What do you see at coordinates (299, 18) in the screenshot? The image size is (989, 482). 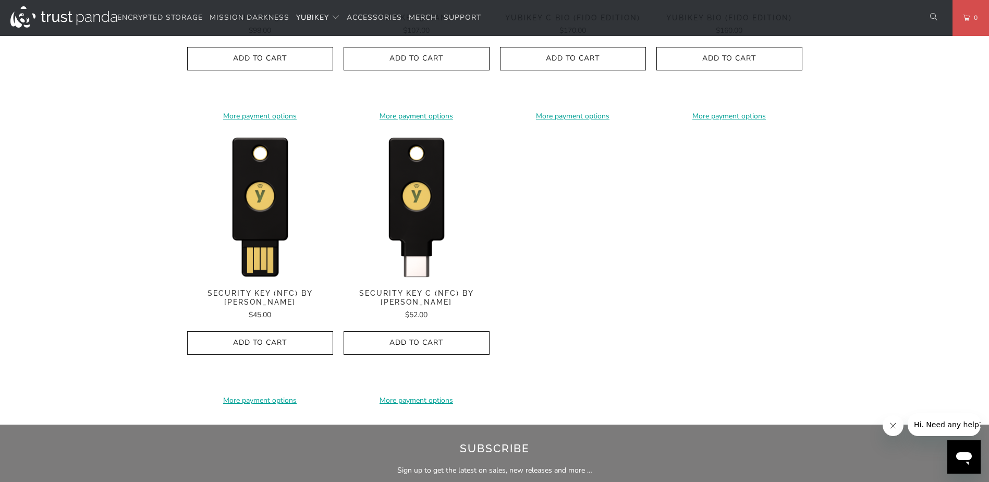 I see `nav: Translation missing: en.navigation.header.main_nav` at bounding box center [299, 18].